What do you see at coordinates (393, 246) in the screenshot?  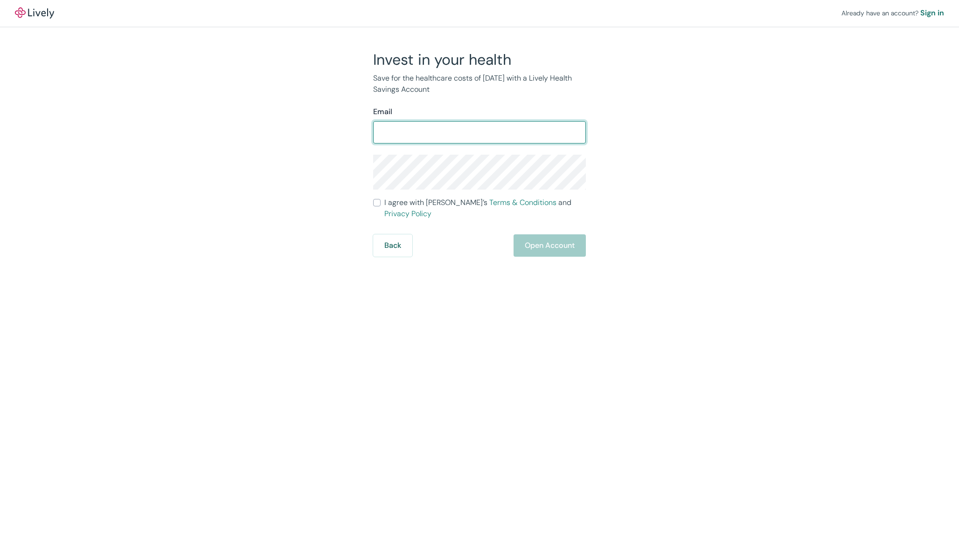 I see `button: Back` at bounding box center [393, 246].